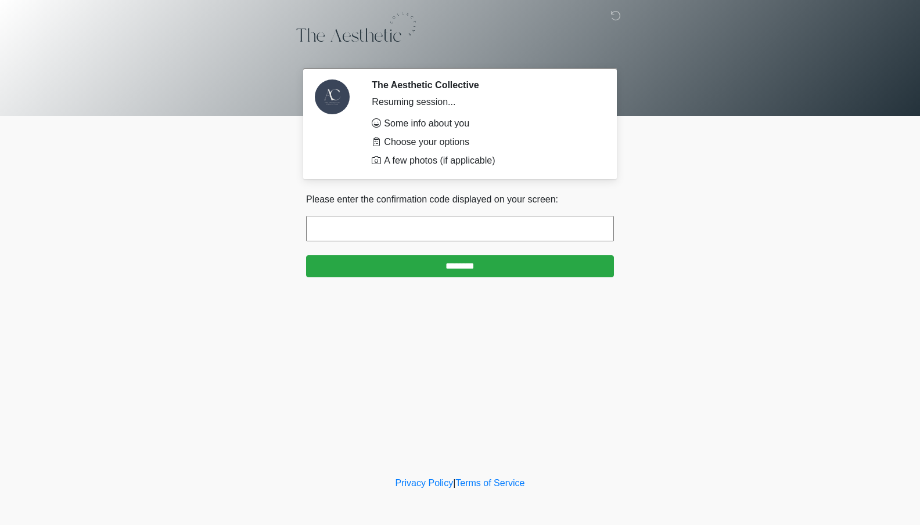 Image resolution: width=920 pixels, height=525 pixels. Describe the element at coordinates (424, 483) in the screenshot. I see `a: Privacy Policy` at that location.